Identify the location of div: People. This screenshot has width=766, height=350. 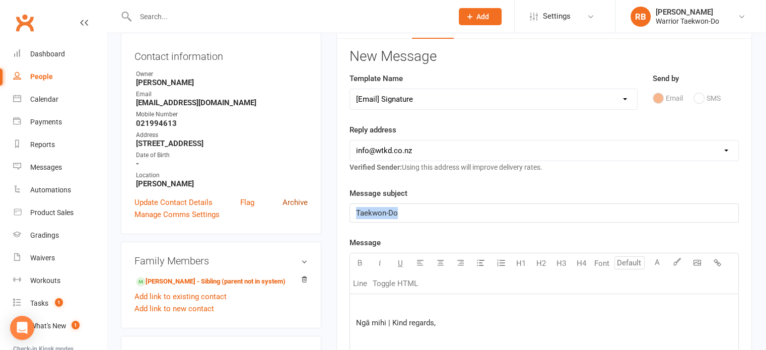
(41, 77).